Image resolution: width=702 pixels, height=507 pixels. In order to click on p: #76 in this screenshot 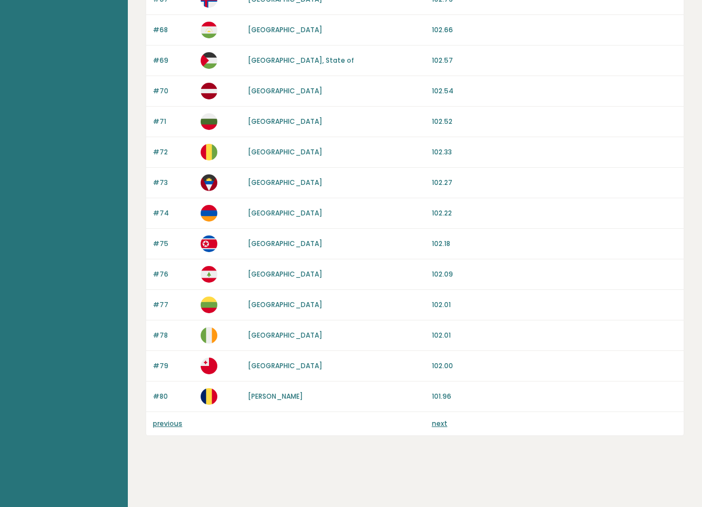, I will do `click(173, 275)`.